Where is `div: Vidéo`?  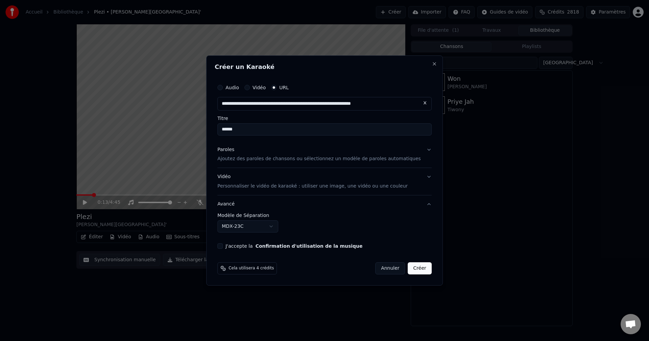
div: Vidéo is located at coordinates (312, 182).